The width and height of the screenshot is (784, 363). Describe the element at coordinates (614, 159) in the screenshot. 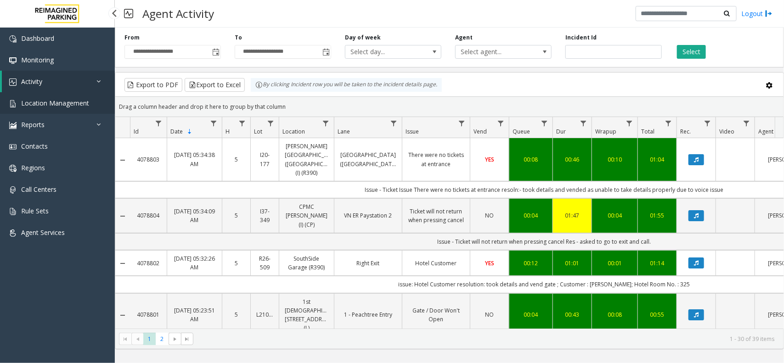

I see `div: 00:10` at that location.